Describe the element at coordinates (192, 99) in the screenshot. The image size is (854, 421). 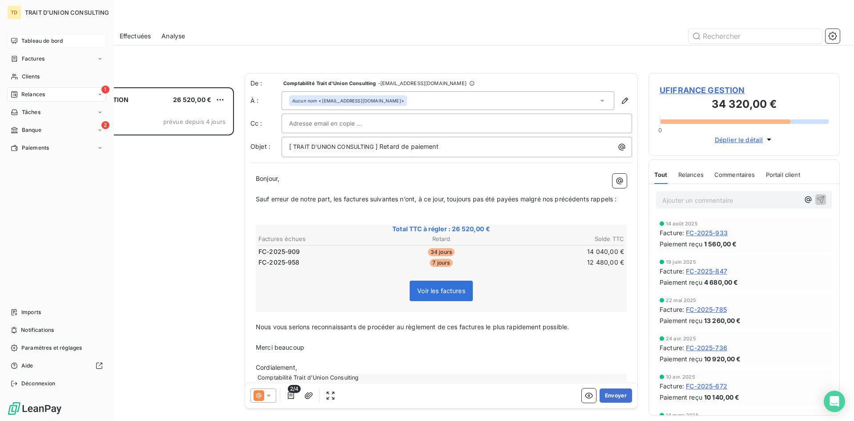
I see `span: 26 520,00 €` at that location.